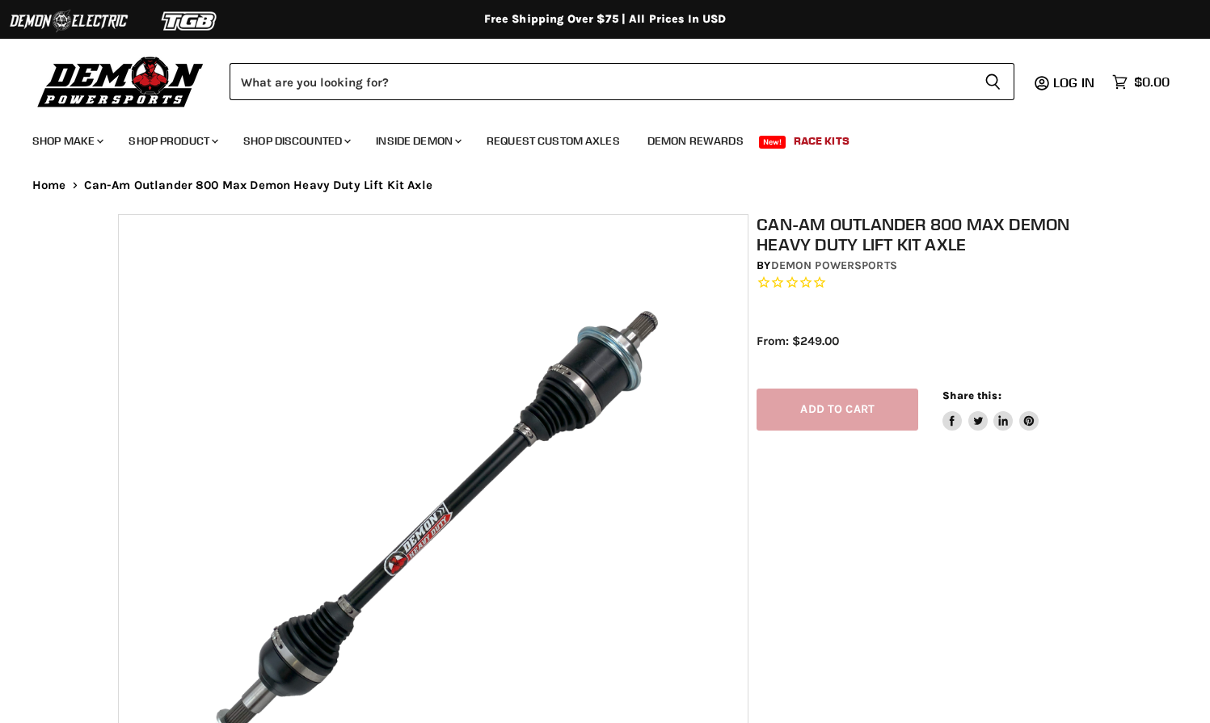 The height and width of the screenshot is (723, 1210). Describe the element at coordinates (928, 283) in the screenshot. I see `span: Rated 0.0 out of 5 stars 0 reviews` at that location.